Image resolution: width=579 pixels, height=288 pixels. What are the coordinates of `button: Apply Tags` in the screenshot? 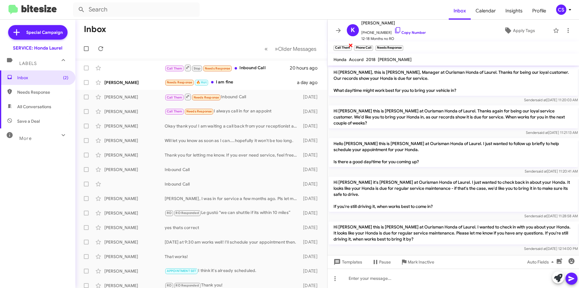 It's located at (519, 30).